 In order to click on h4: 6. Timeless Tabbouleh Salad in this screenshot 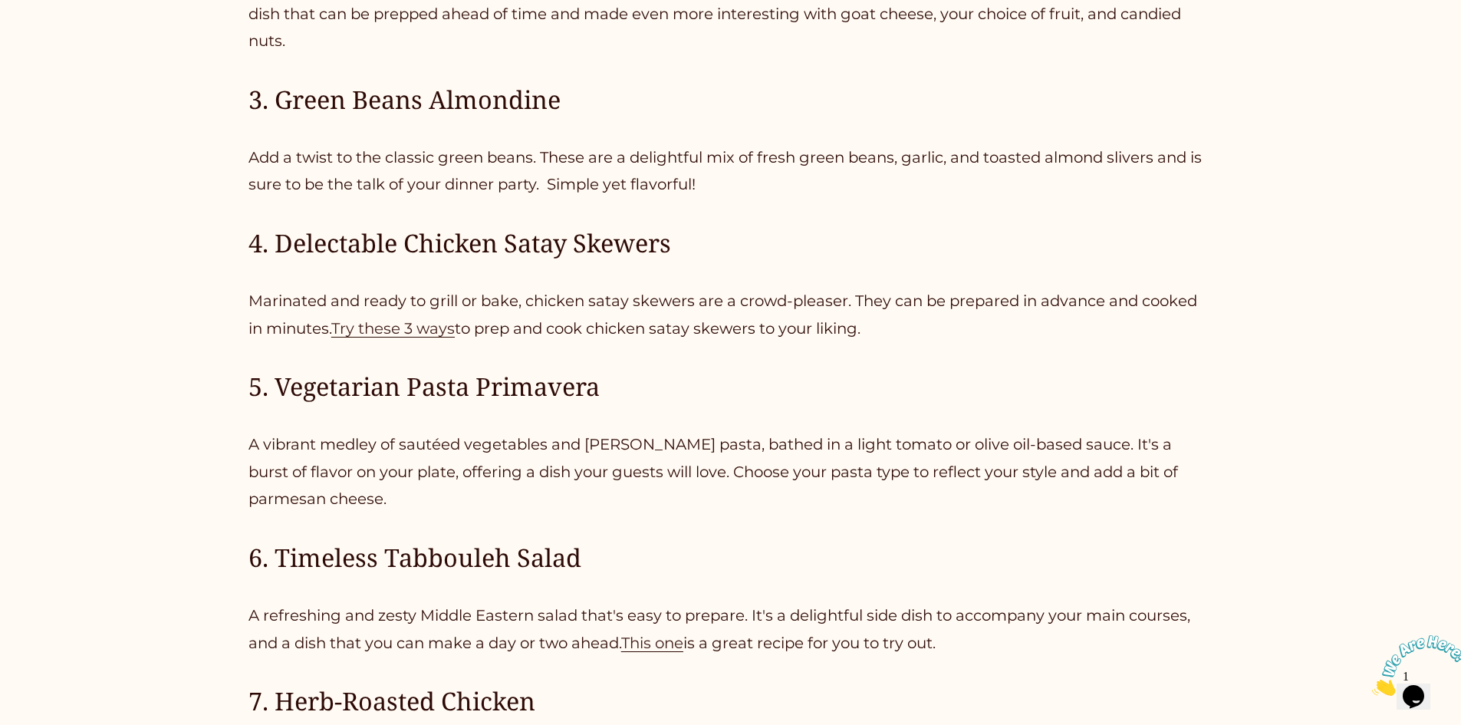, I will do `click(730, 557)`.